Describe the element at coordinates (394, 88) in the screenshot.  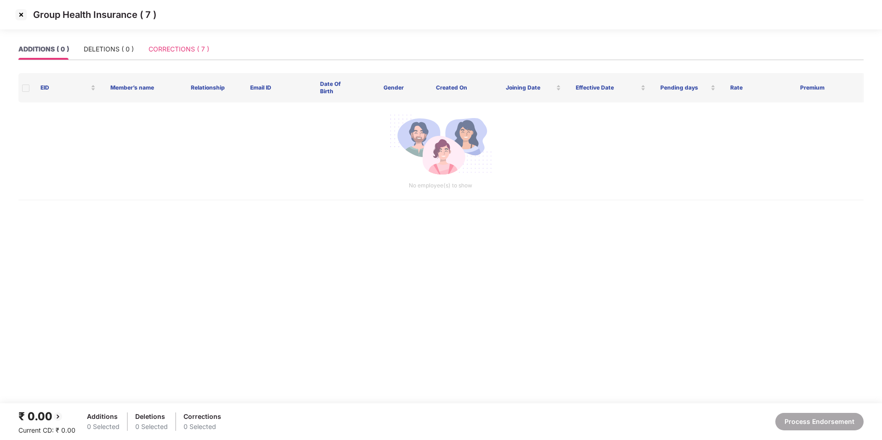
I see `th: Gender` at that location.